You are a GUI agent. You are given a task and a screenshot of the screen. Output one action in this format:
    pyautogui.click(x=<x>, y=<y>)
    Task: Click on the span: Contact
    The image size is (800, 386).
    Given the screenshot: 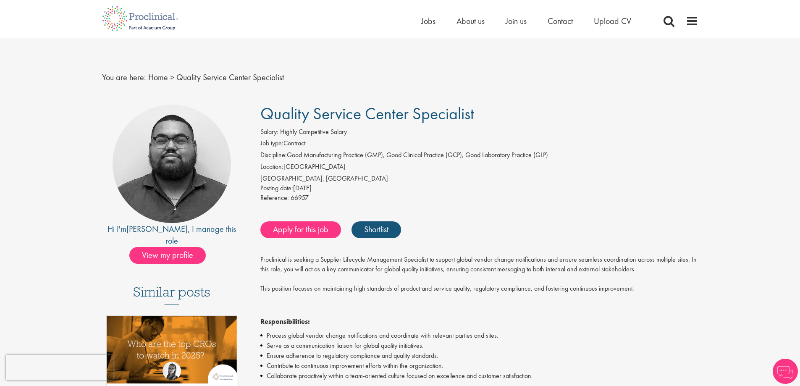 What is the action you would take?
    pyautogui.click(x=560, y=21)
    